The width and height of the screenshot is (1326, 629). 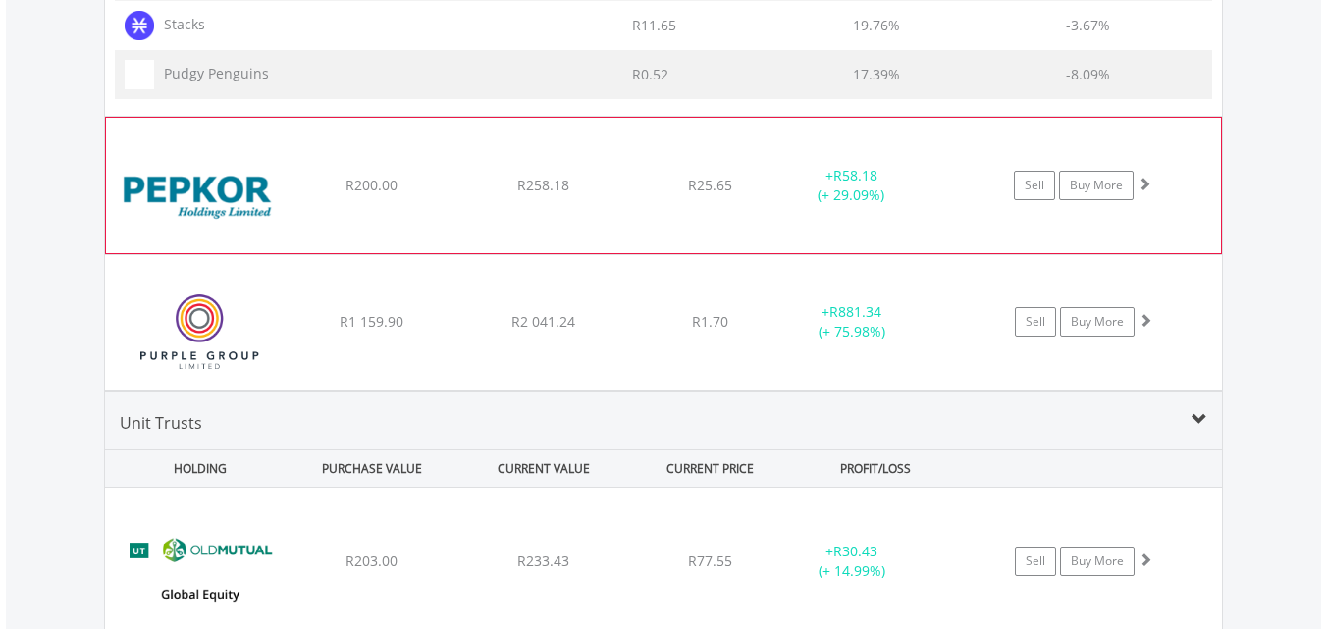 I want to click on span: Unit Trusts, so click(x=161, y=423).